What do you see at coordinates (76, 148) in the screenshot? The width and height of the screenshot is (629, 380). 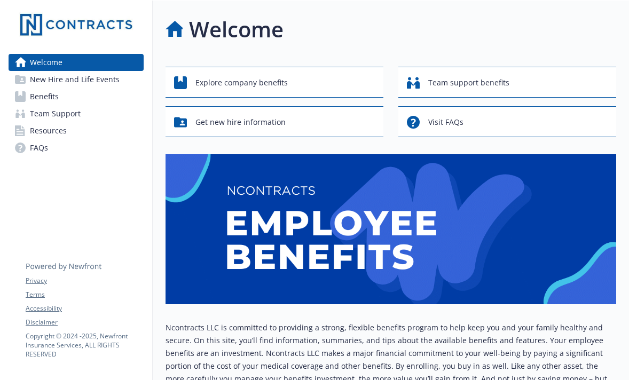 I see `a: FAQs` at bounding box center [76, 148].